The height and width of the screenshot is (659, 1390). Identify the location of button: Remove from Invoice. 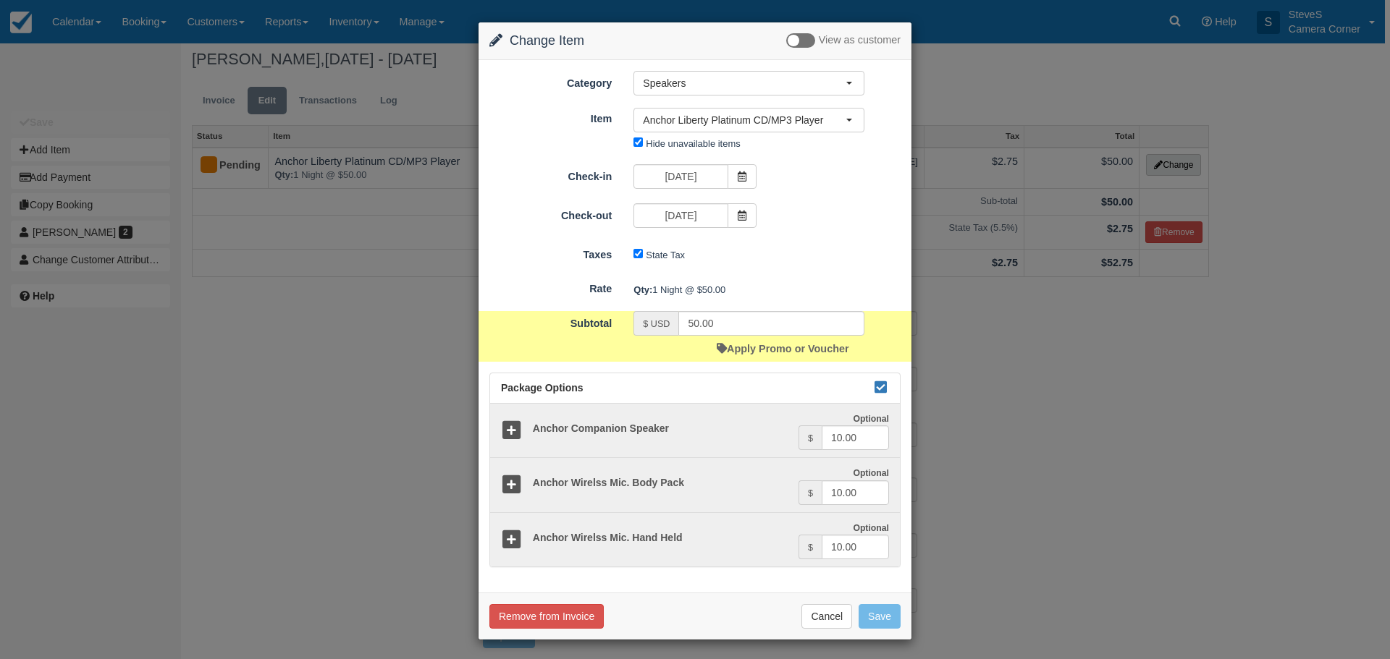
(546, 617).